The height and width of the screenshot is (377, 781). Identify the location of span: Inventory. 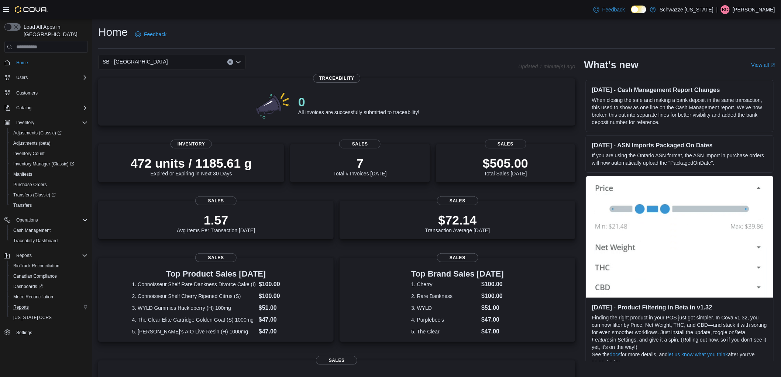
(51, 123).